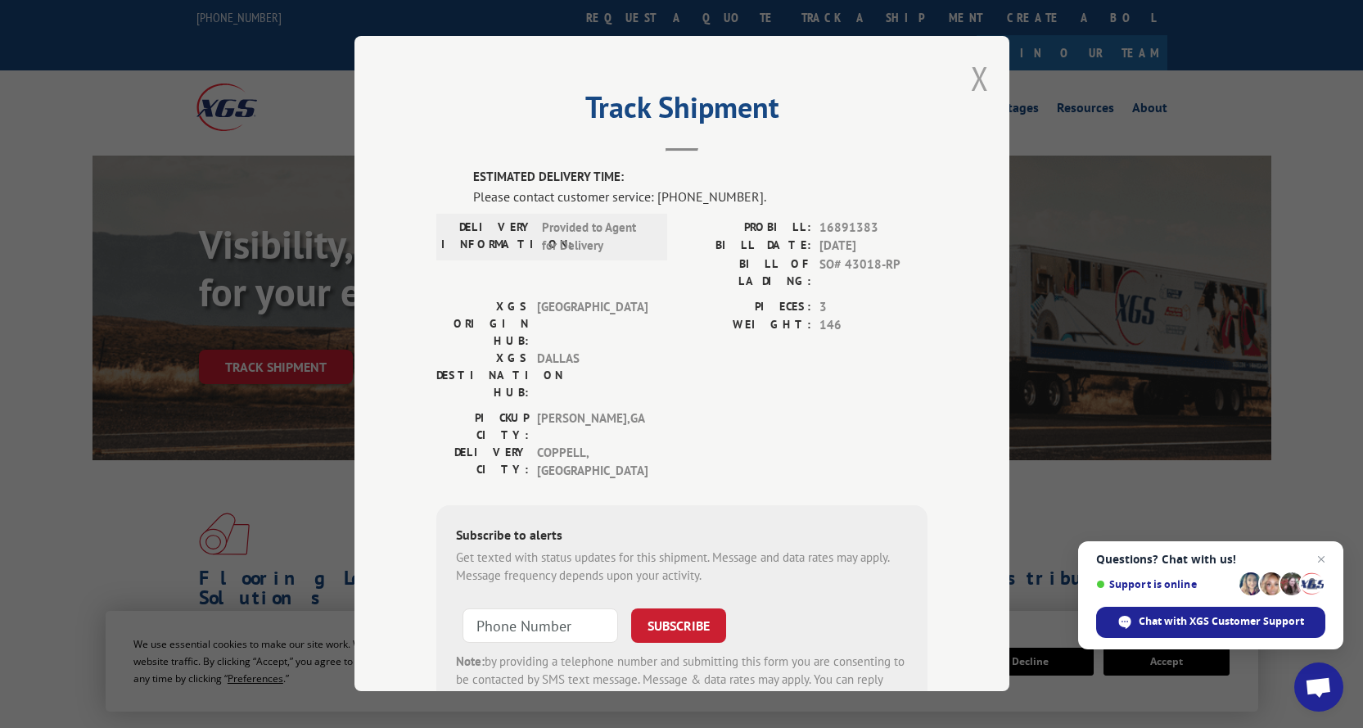 The height and width of the screenshot is (728, 1363). Describe the element at coordinates (700, 178) in the screenshot. I see `label: ESTIMATED DELIVERY TIME:` at that location.